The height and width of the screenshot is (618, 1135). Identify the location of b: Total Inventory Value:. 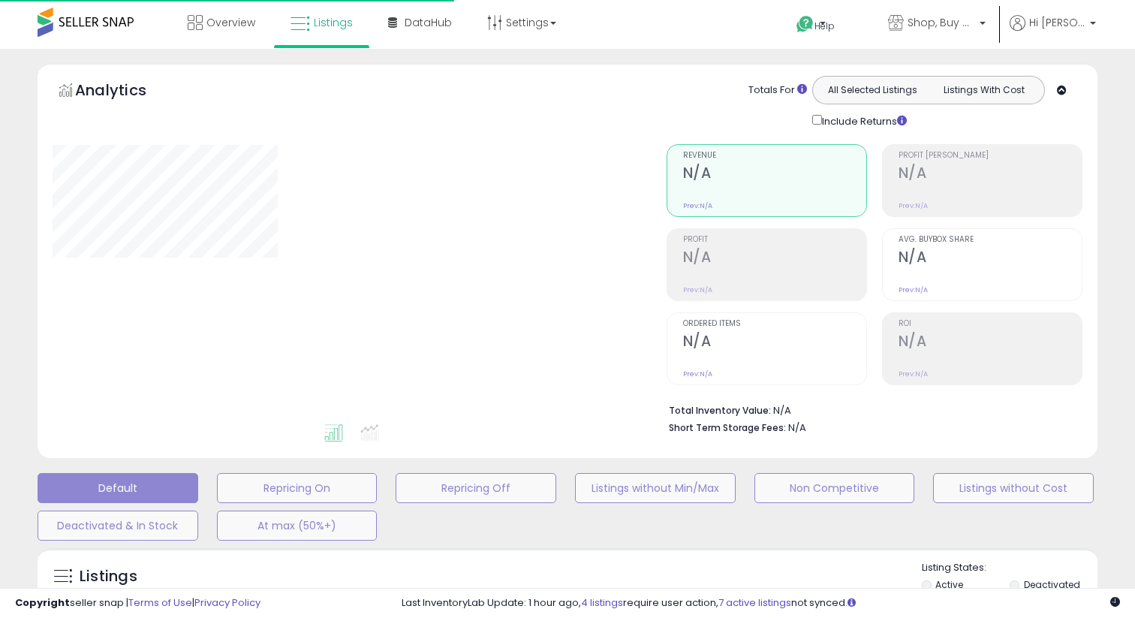
(720, 410).